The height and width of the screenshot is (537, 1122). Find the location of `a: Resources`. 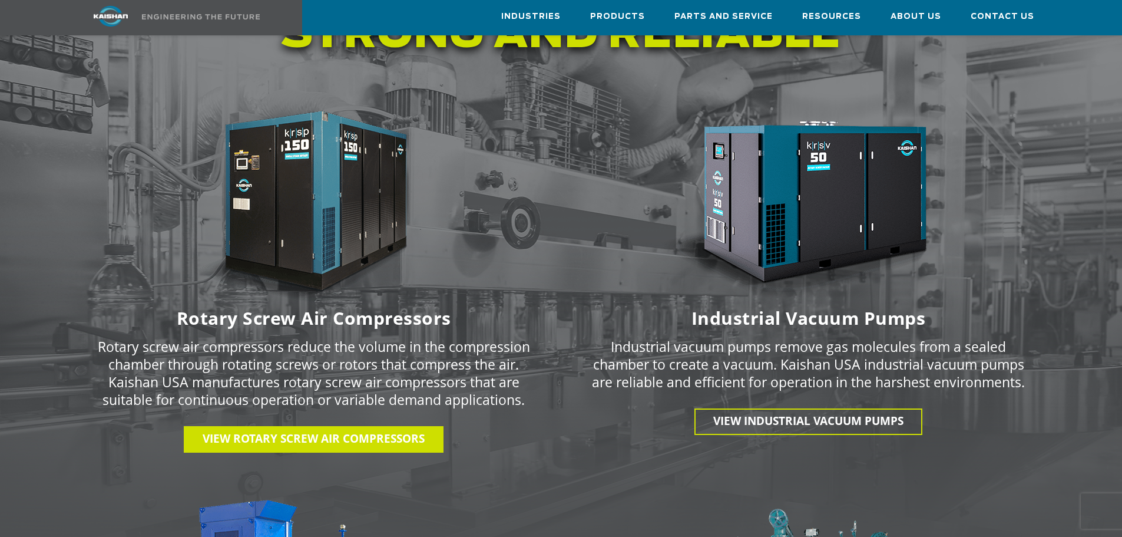

a: Resources is located at coordinates (832, 16).